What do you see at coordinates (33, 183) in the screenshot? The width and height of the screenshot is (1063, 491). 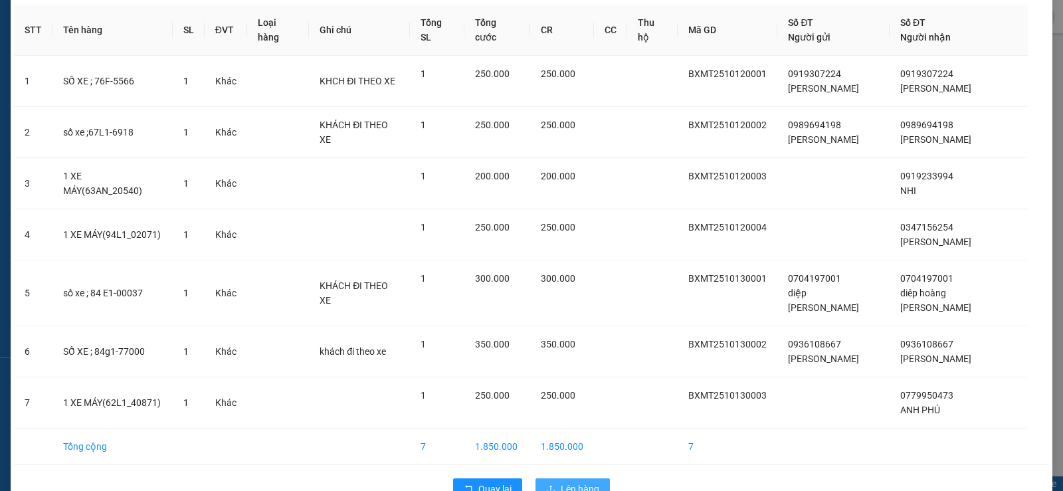 I see `td: 3` at bounding box center [33, 183].